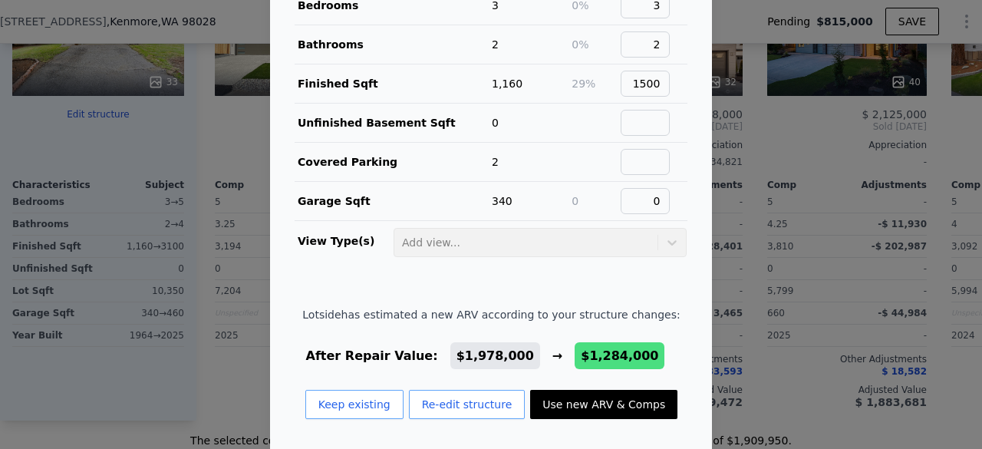 The height and width of the screenshot is (449, 982). I want to click on button: Use new ARV & Comps, so click(604, 404).